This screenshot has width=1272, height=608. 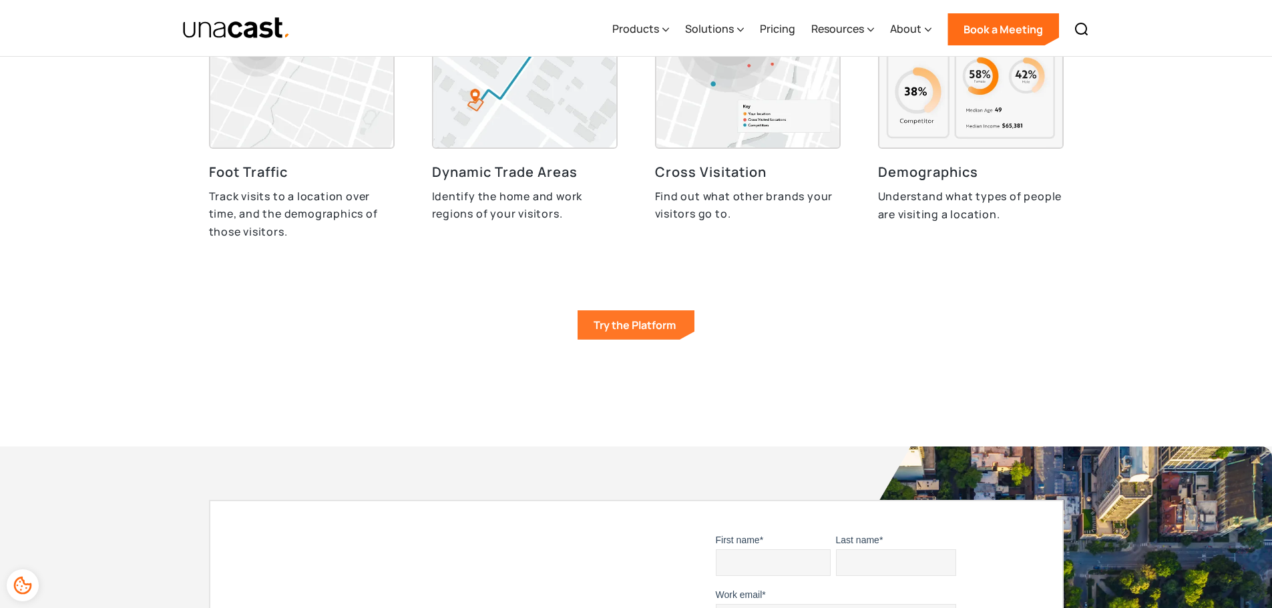 I want to click on a: Try the Platform, so click(x=636, y=325).